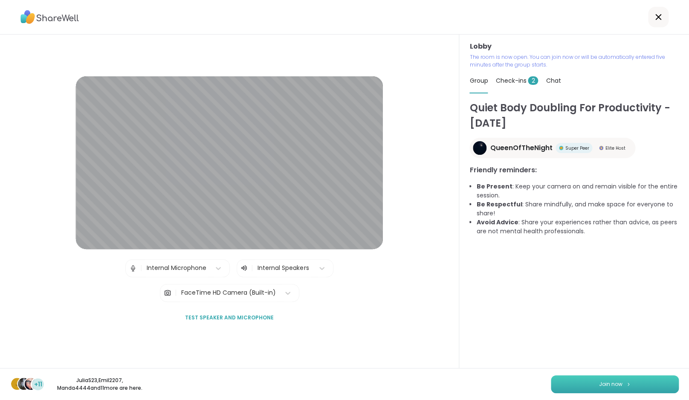 This screenshot has width=689, height=400. I want to click on b: Be Respectful, so click(499, 204).